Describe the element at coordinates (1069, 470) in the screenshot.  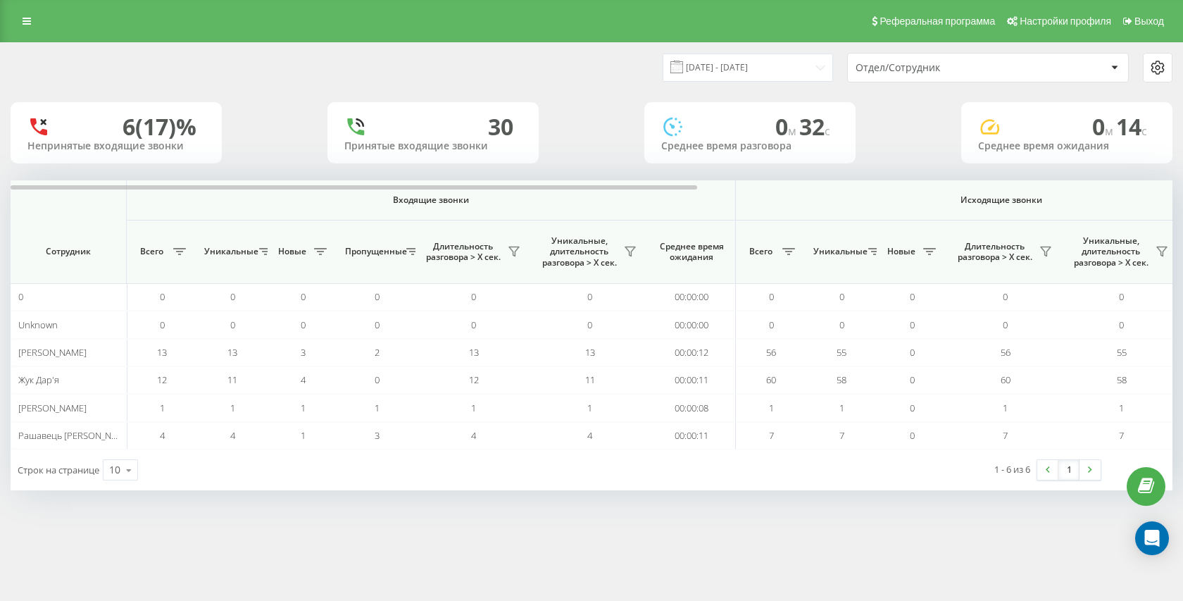
I see `a: 1` at that location.